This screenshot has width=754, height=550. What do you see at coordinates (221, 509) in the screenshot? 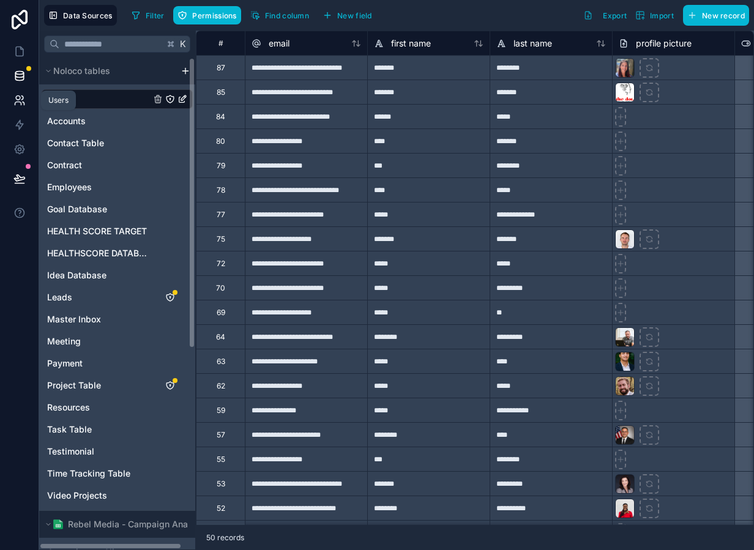
I see `div: 52` at bounding box center [221, 509].